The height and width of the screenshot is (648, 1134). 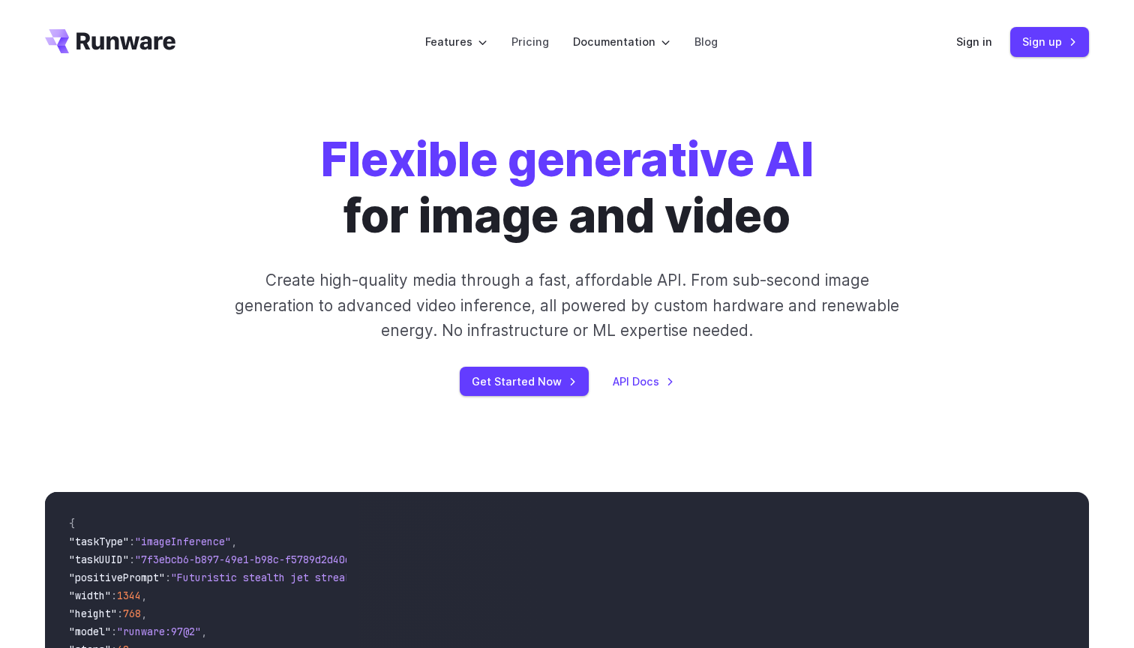 I want to click on label: Documentation, so click(x=622, y=41).